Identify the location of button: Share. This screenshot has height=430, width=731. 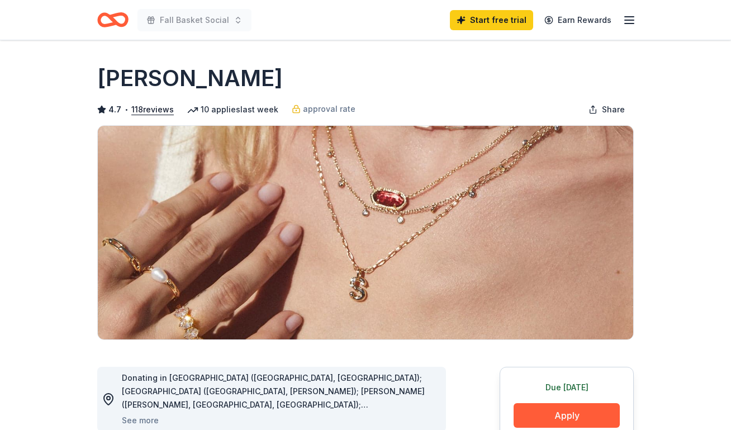
(606, 110).